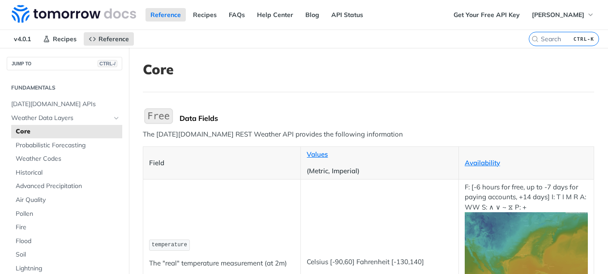  Describe the element at coordinates (486, 15) in the screenshot. I see `a: Get Your Free API Key` at that location.